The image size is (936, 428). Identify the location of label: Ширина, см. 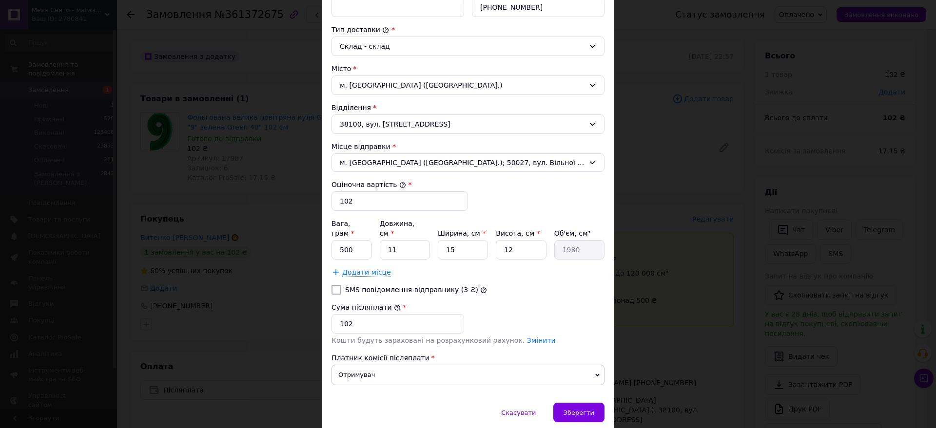
(461, 233).